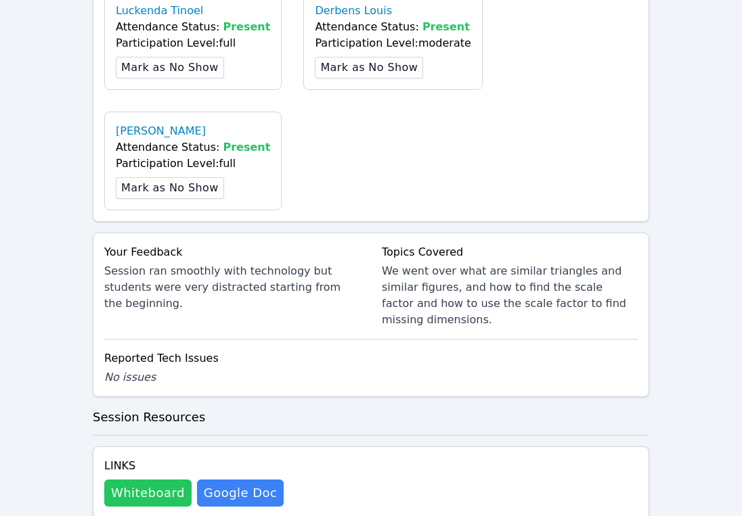 This screenshot has width=742, height=516. Describe the element at coordinates (240, 493) in the screenshot. I see `a: Google Doc` at that location.